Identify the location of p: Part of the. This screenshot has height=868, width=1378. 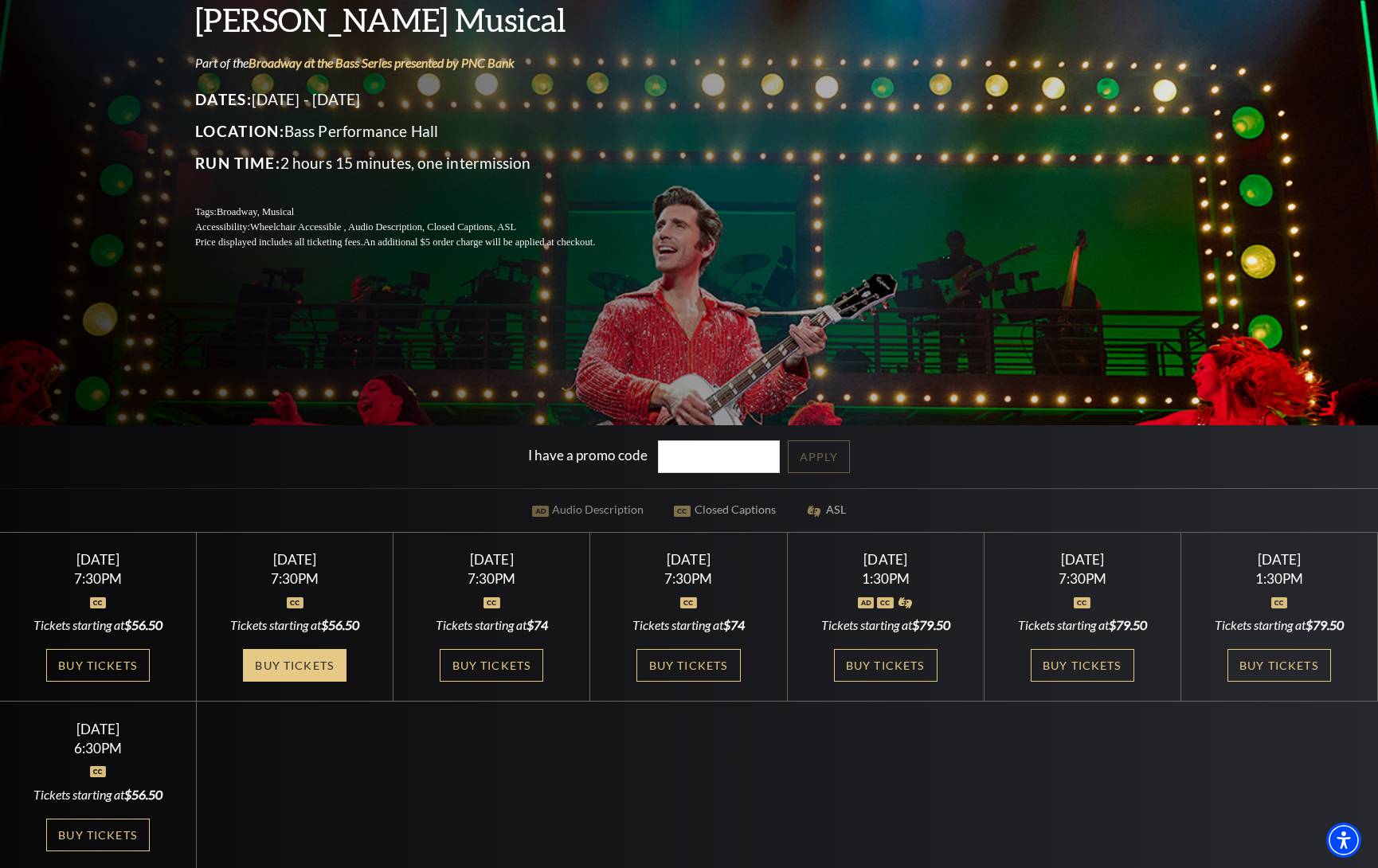
(414, 63).